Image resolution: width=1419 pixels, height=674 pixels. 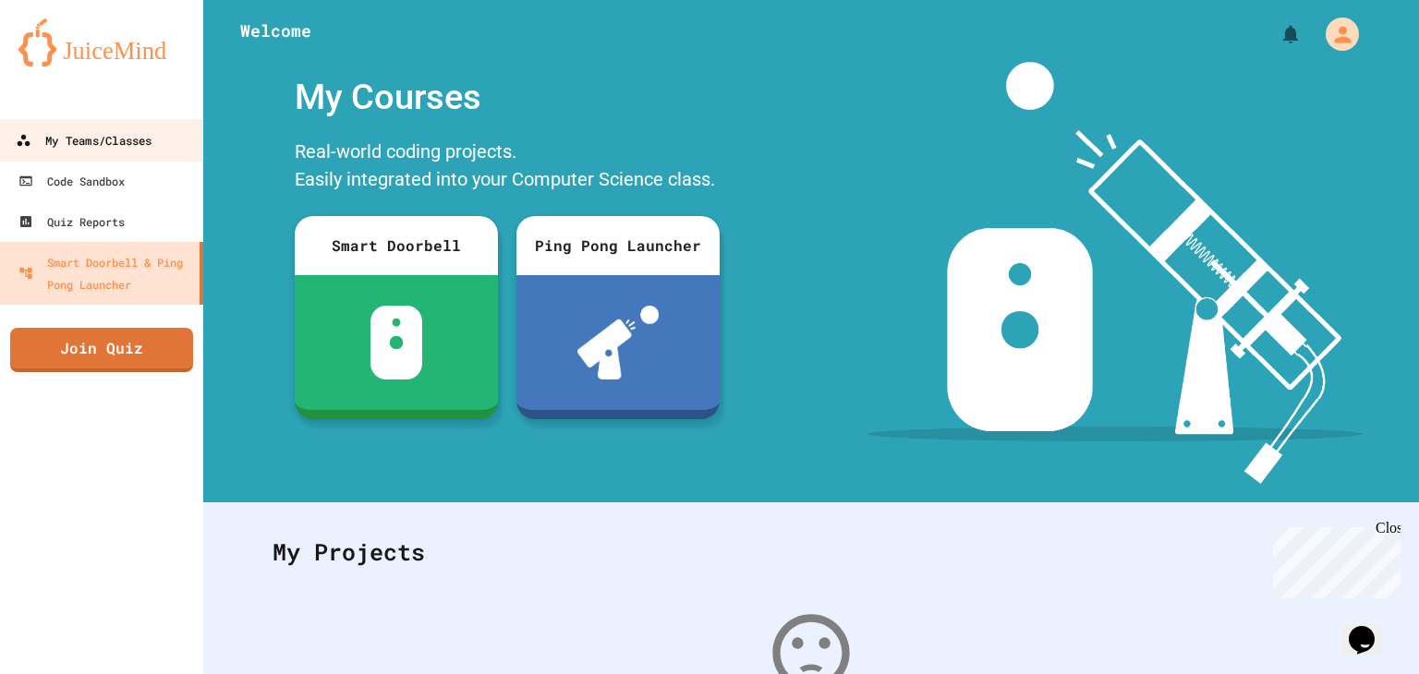 What do you see at coordinates (396, 343) in the screenshot?
I see `img: sdb-white.svg` at bounding box center [396, 343].